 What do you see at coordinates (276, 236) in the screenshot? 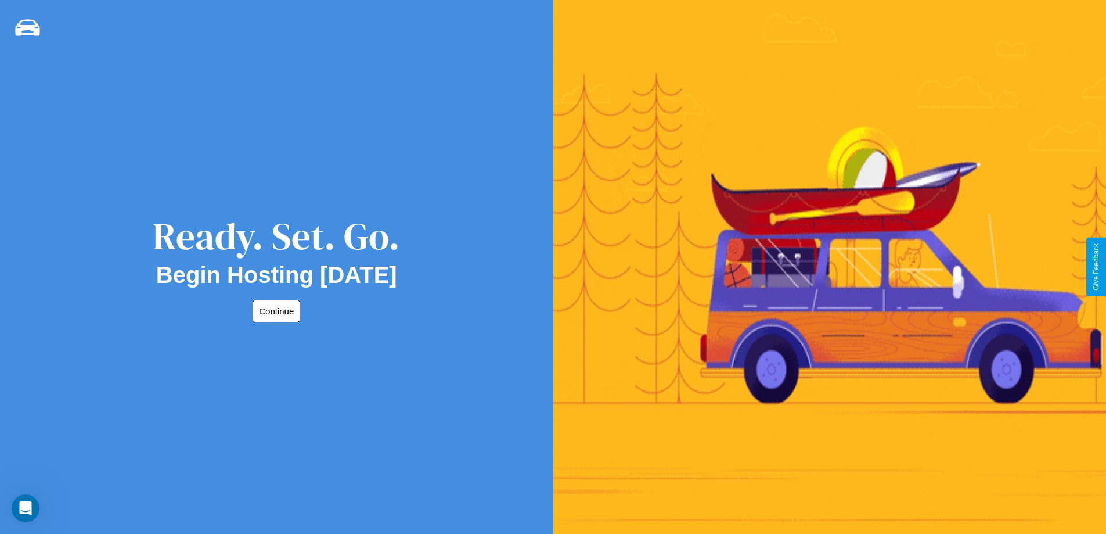
I see `div: Ready. Set. Go.` at bounding box center [276, 236].